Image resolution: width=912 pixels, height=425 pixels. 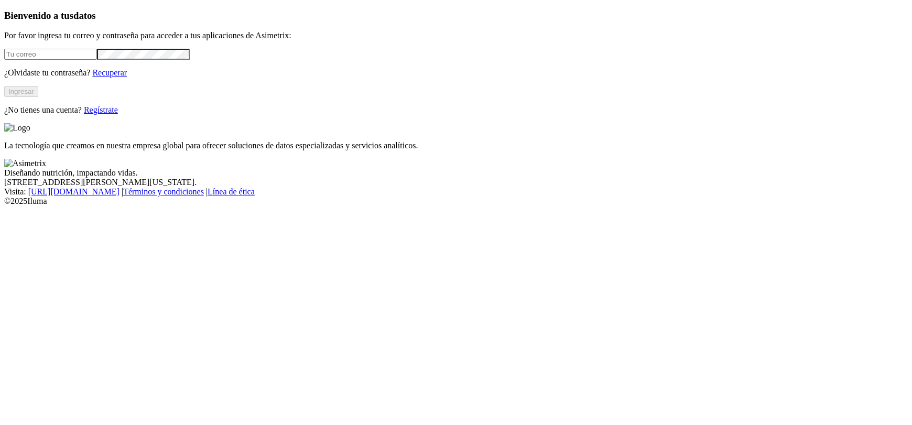 I want to click on img: Logo, so click(x=17, y=128).